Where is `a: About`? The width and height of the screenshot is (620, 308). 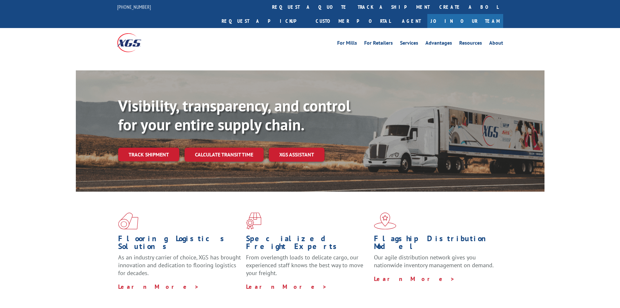 a: About is located at coordinates (496, 44).